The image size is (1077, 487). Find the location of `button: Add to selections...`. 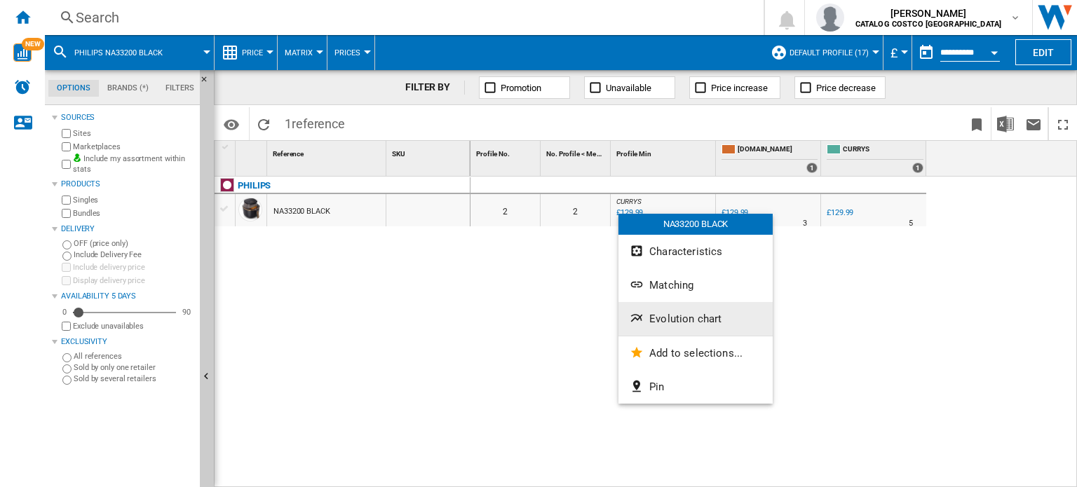

button: Add to selections... is located at coordinates (696, 354).